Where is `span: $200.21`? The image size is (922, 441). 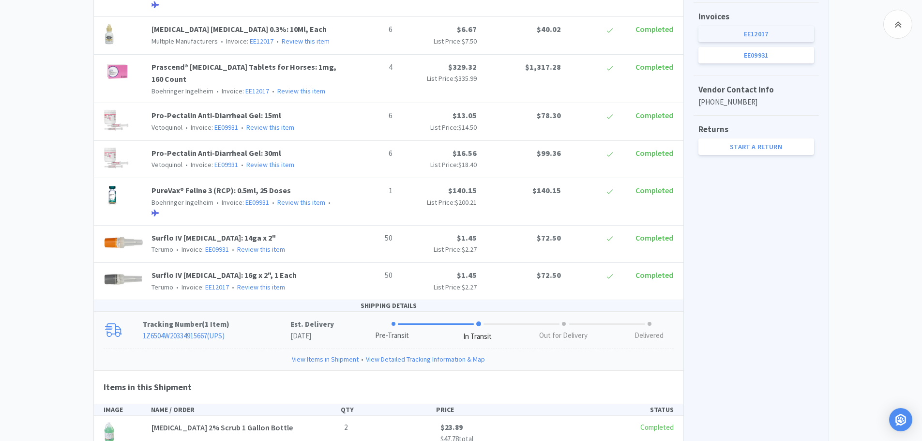
span: $200.21 is located at coordinates (466, 202).